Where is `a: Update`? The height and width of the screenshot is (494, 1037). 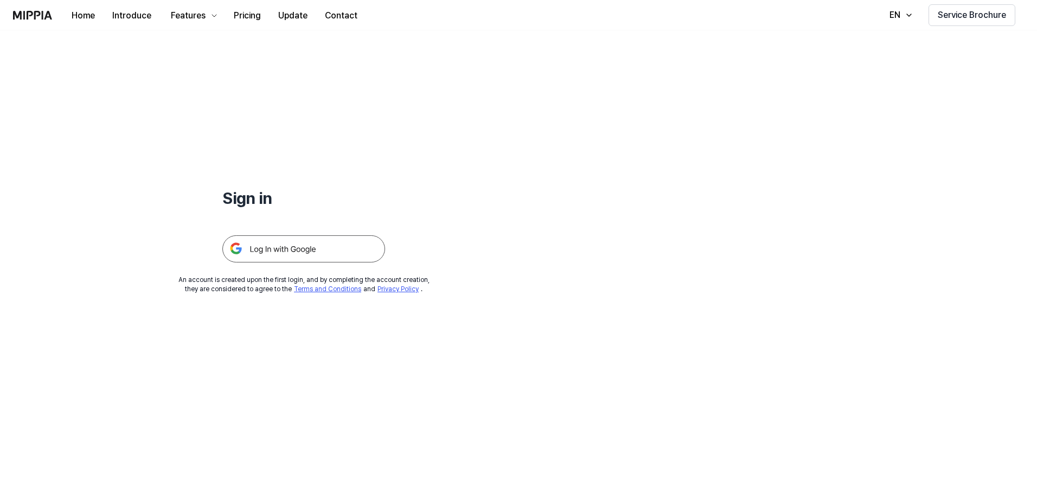
a: Update is located at coordinates (293, 15).